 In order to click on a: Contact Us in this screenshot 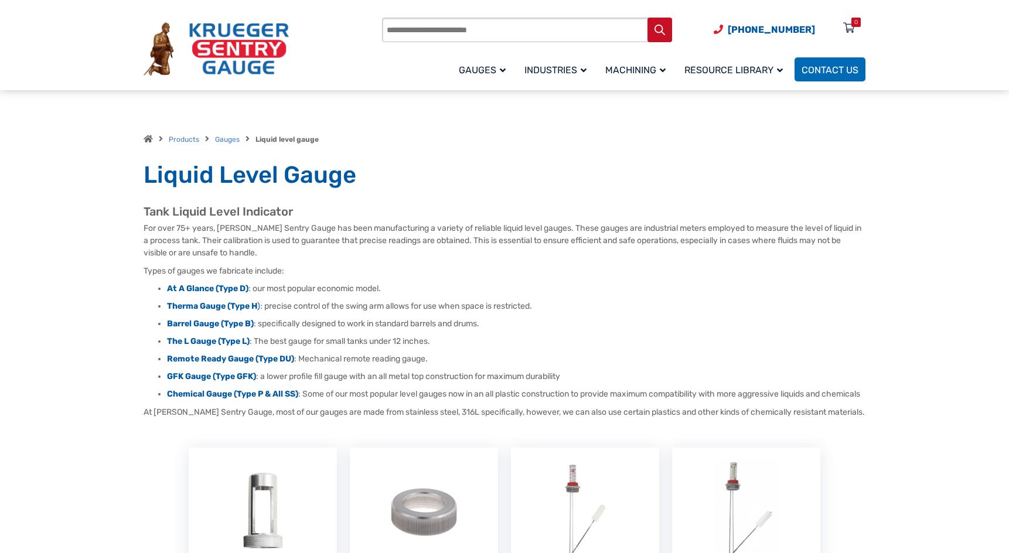, I will do `click(829, 69)`.